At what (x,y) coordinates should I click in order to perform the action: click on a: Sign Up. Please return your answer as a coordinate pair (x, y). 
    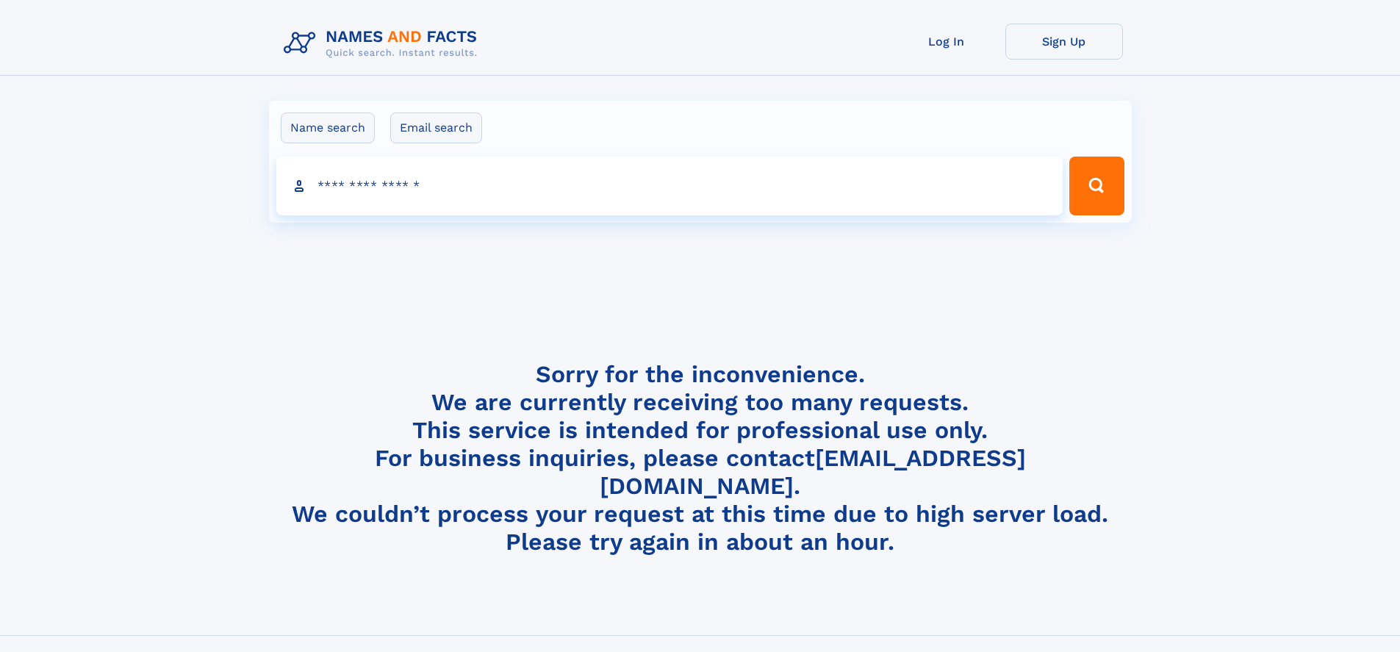
    Looking at the image, I should click on (1064, 41).